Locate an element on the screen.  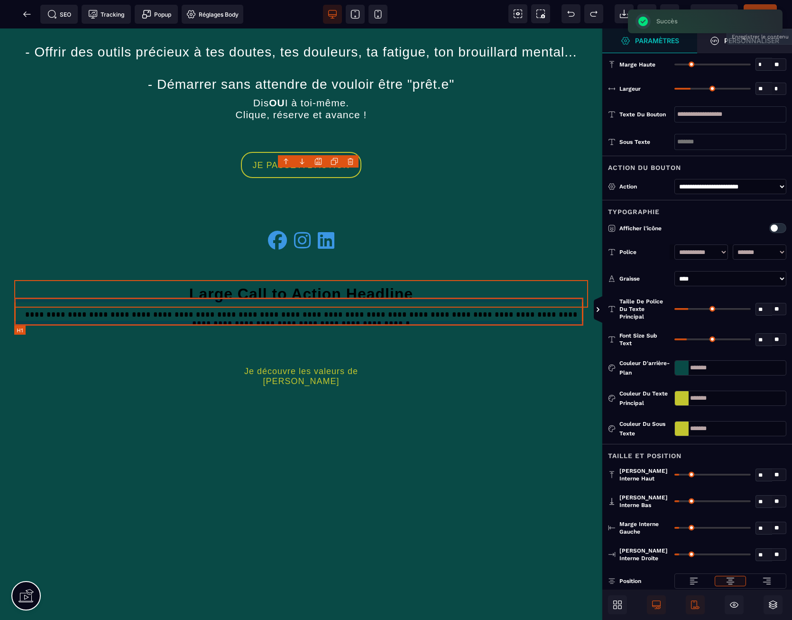
div: Typographie is located at coordinates (697, 208).